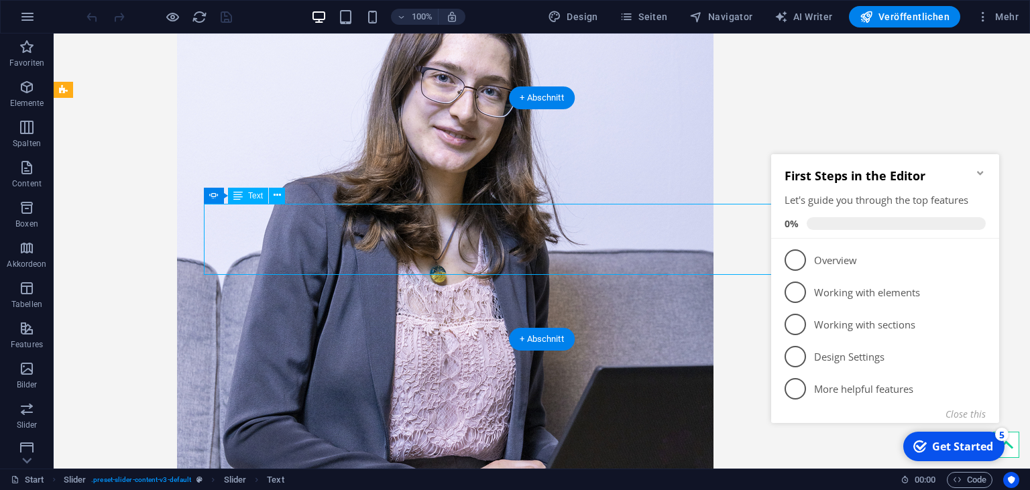  I want to click on button: 100%, so click(414, 17).